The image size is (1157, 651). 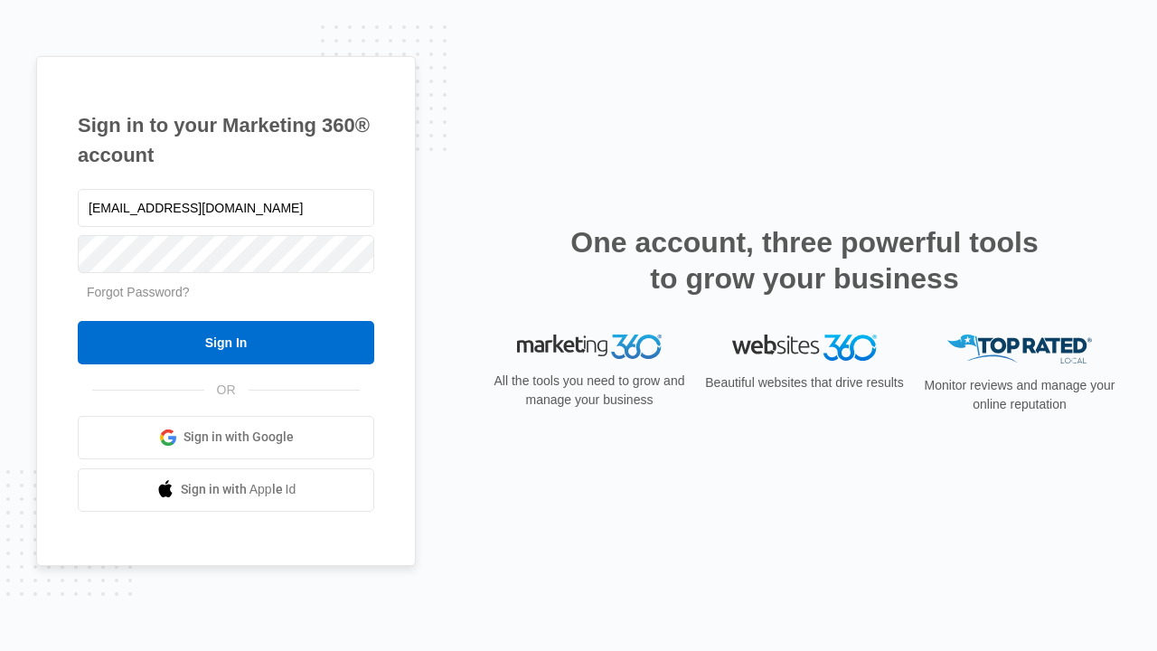 I want to click on p: All the tools you need to grow and manage your business, so click(x=589, y=390).